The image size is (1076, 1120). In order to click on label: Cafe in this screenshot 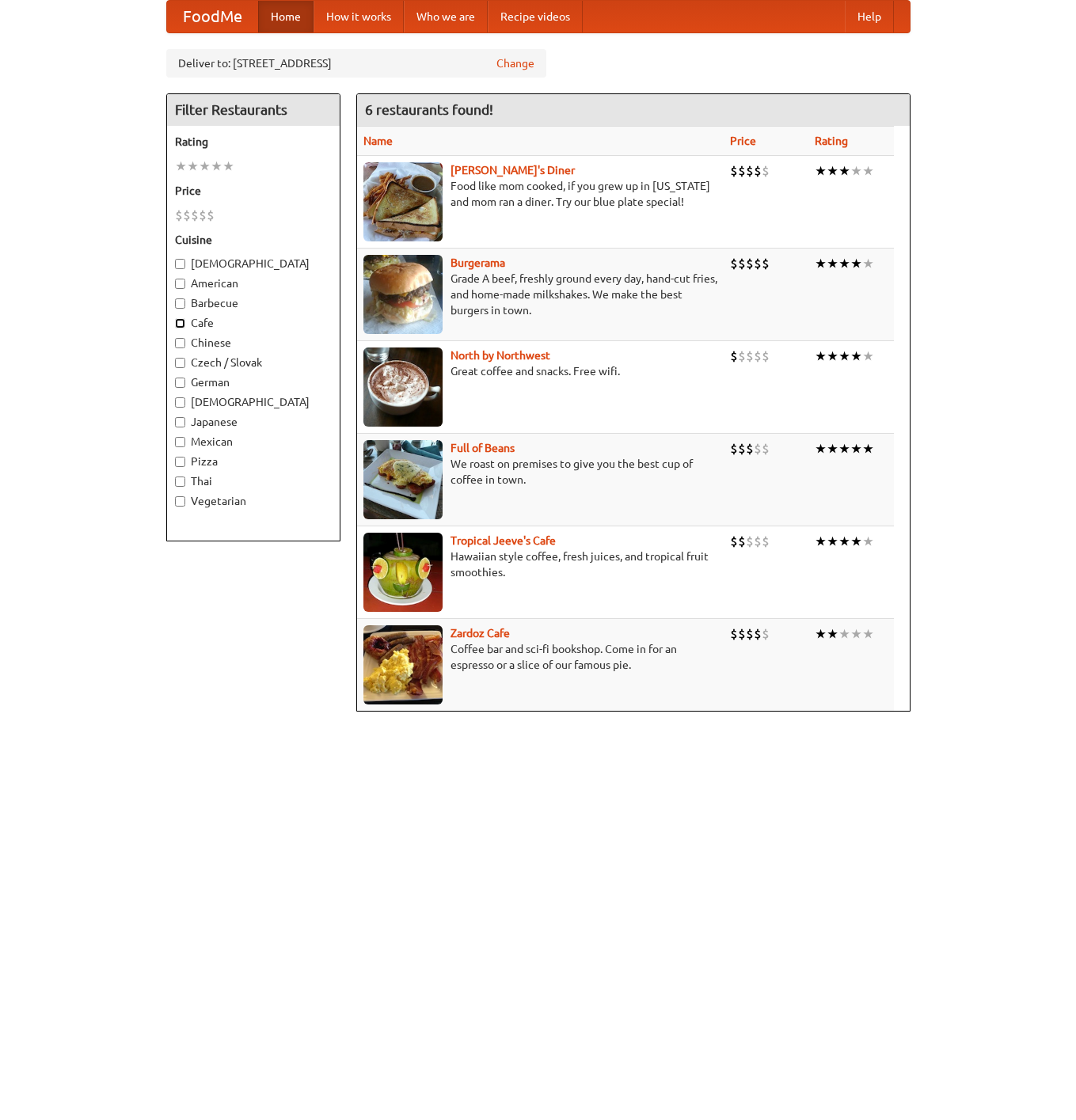, I will do `click(253, 323)`.